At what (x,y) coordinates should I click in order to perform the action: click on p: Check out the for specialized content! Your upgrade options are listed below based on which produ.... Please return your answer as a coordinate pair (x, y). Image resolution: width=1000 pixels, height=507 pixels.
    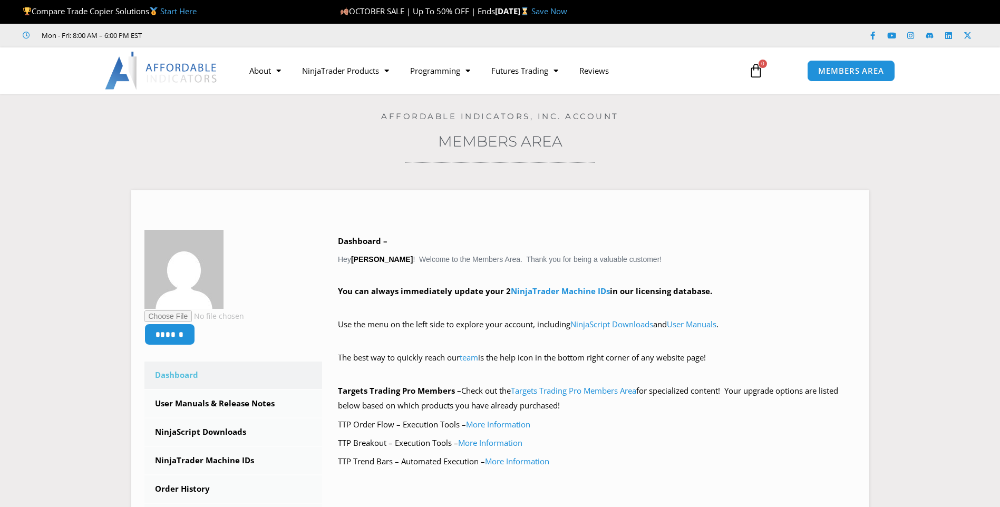
    Looking at the image, I should click on (597, 398).